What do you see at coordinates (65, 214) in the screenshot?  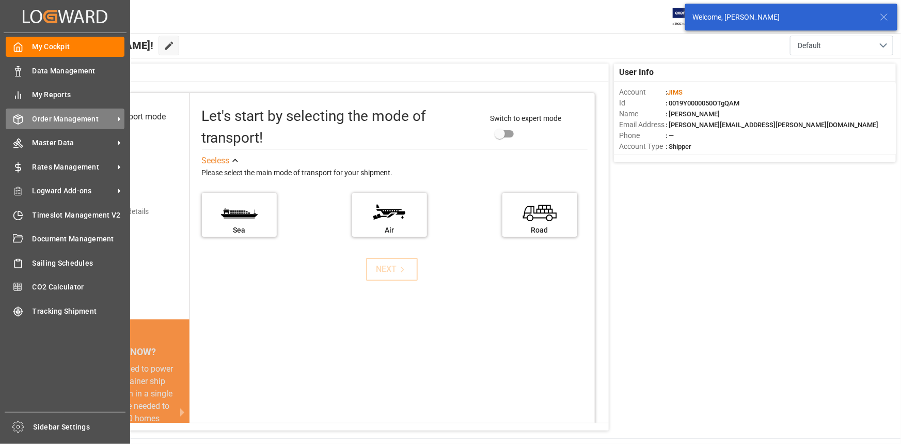 I see `a: Timeslot Management V2` at bounding box center [65, 214].